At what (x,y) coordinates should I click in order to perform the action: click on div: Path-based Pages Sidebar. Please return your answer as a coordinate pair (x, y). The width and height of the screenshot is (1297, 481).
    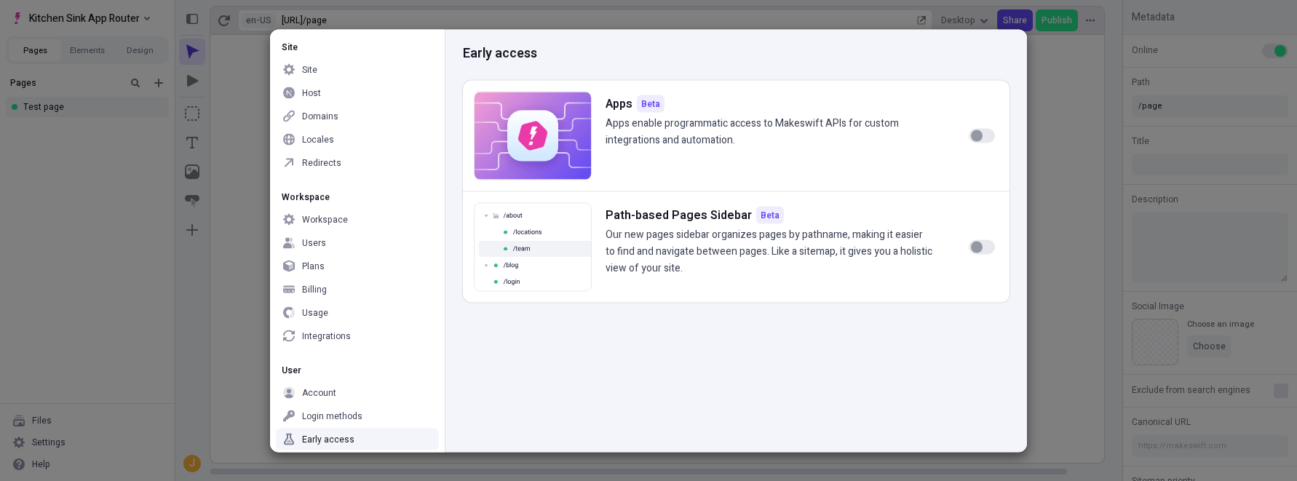
    Looking at the image, I should click on (678, 215).